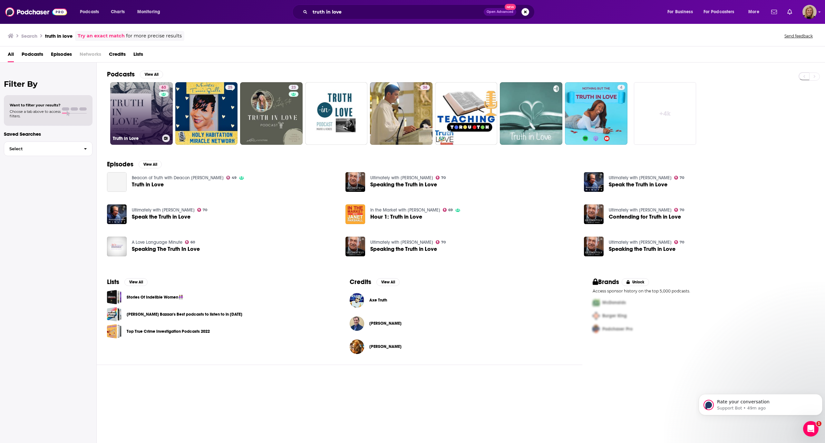  What do you see at coordinates (810, 12) in the screenshot?
I see `span: Logged in as avansolkema` at bounding box center [810, 12].